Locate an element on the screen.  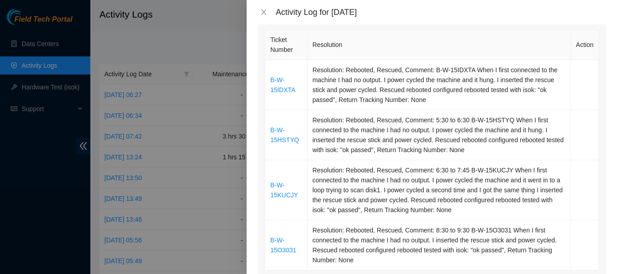
span: close is located at coordinates (264, 12).